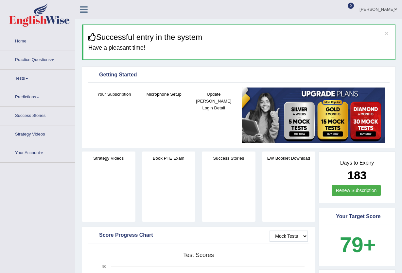 The image size is (402, 273). I want to click on a: Practice Questions, so click(38, 59).